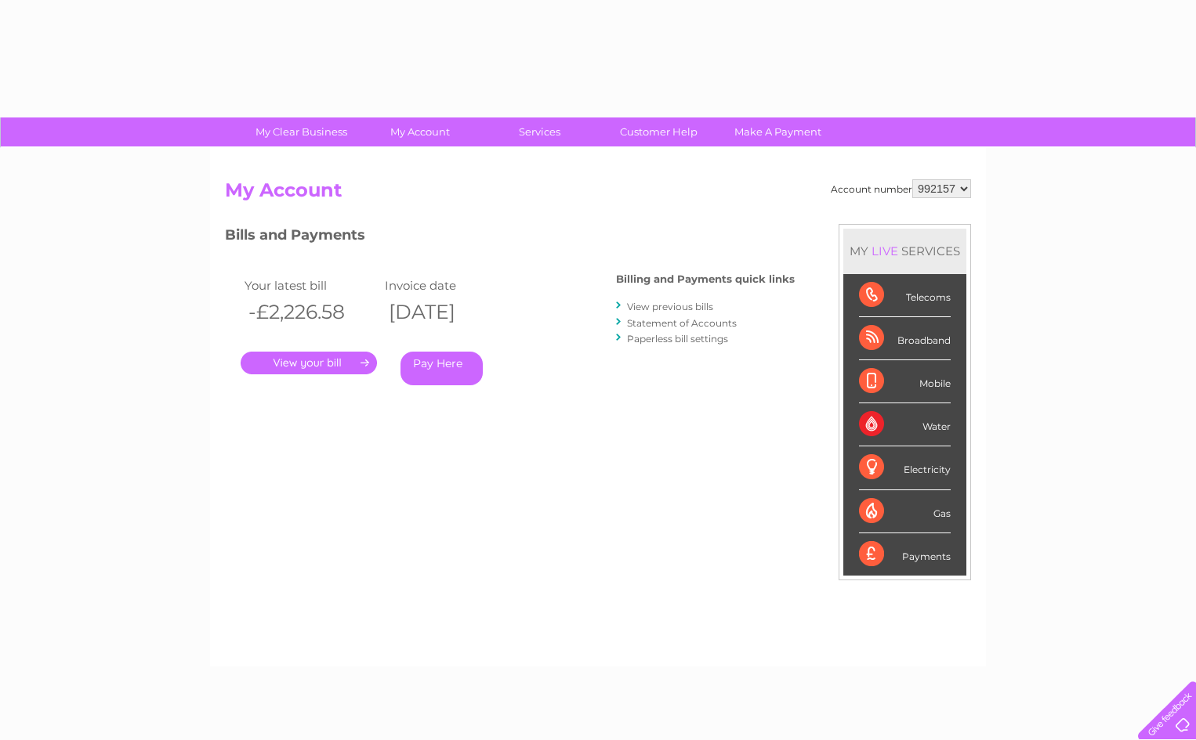  Describe the element at coordinates (904, 251) in the screenshot. I see `div: MY SERVICES` at that location.